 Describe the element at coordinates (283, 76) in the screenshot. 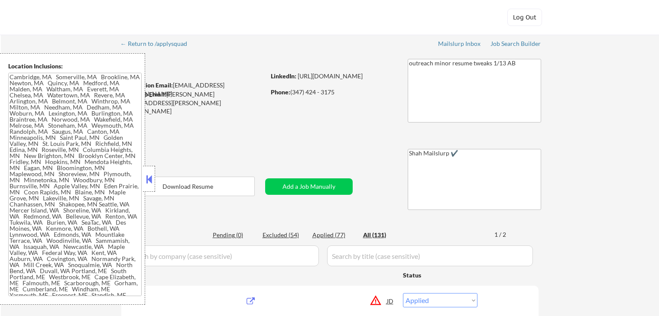

I see `strong: LinkedIn:` at that location.